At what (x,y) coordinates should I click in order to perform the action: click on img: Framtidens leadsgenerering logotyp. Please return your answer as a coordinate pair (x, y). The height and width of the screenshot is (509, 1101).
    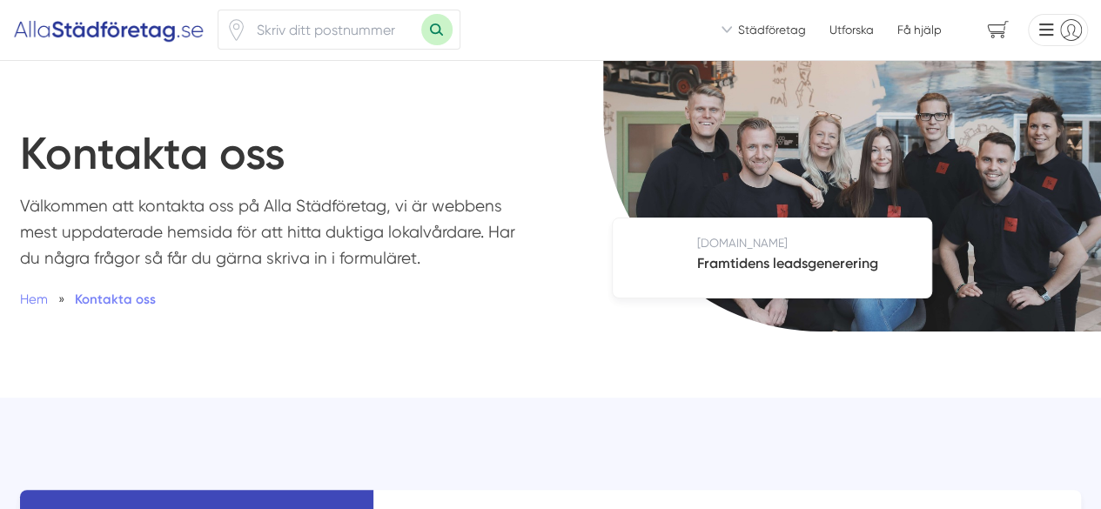
    Looking at the image, I should click on (658, 258).